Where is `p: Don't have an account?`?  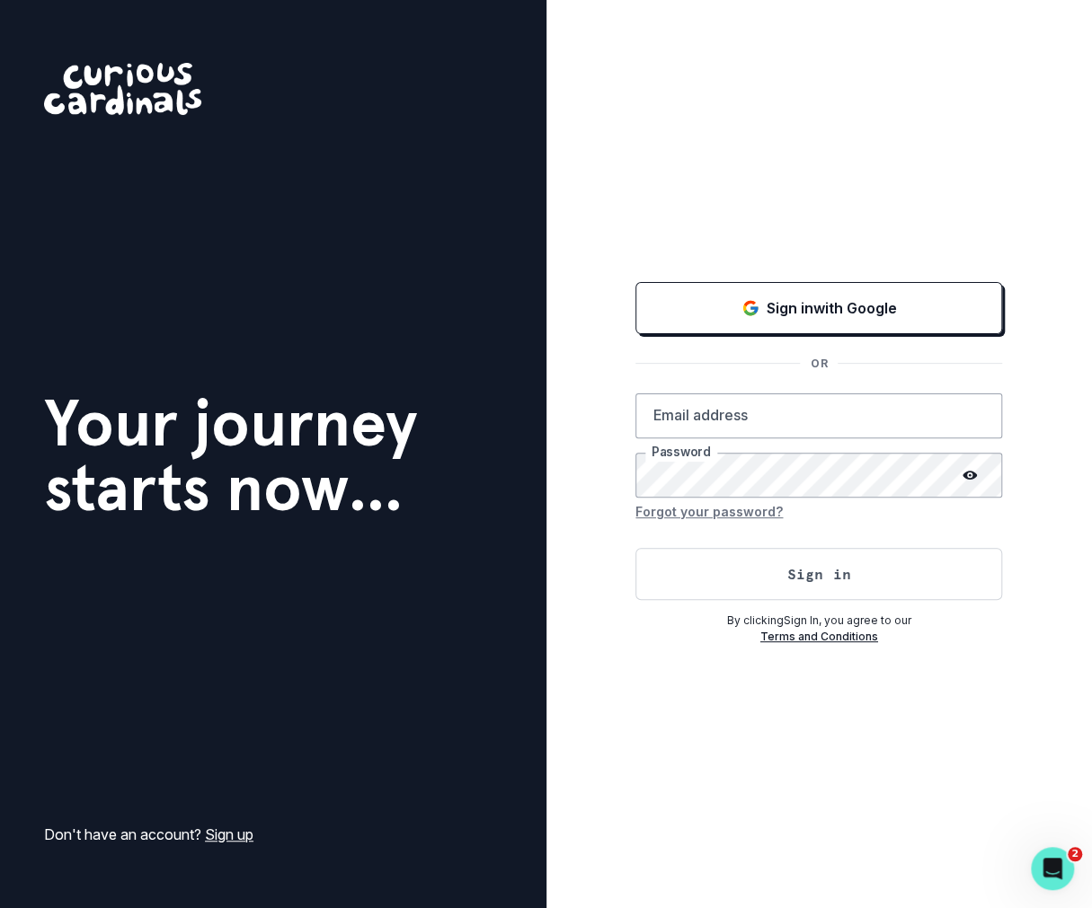 p: Don't have an account? is located at coordinates (148, 835).